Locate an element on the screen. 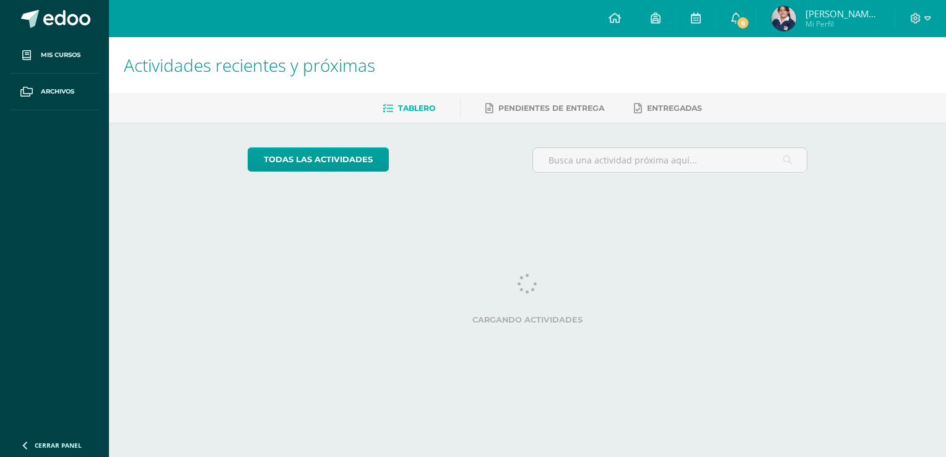  span: 6 is located at coordinates (743, 23).